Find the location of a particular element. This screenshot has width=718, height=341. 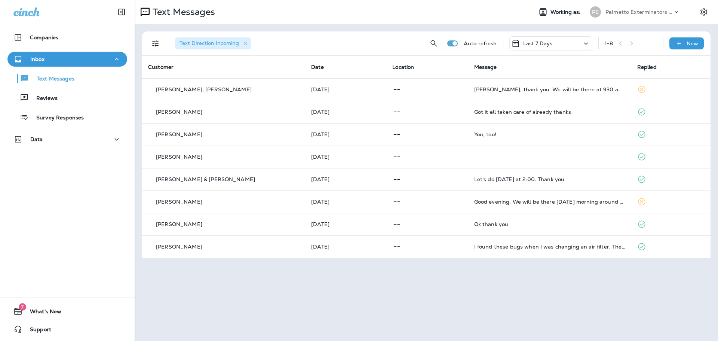

p: Inbox is located at coordinates (37, 59).